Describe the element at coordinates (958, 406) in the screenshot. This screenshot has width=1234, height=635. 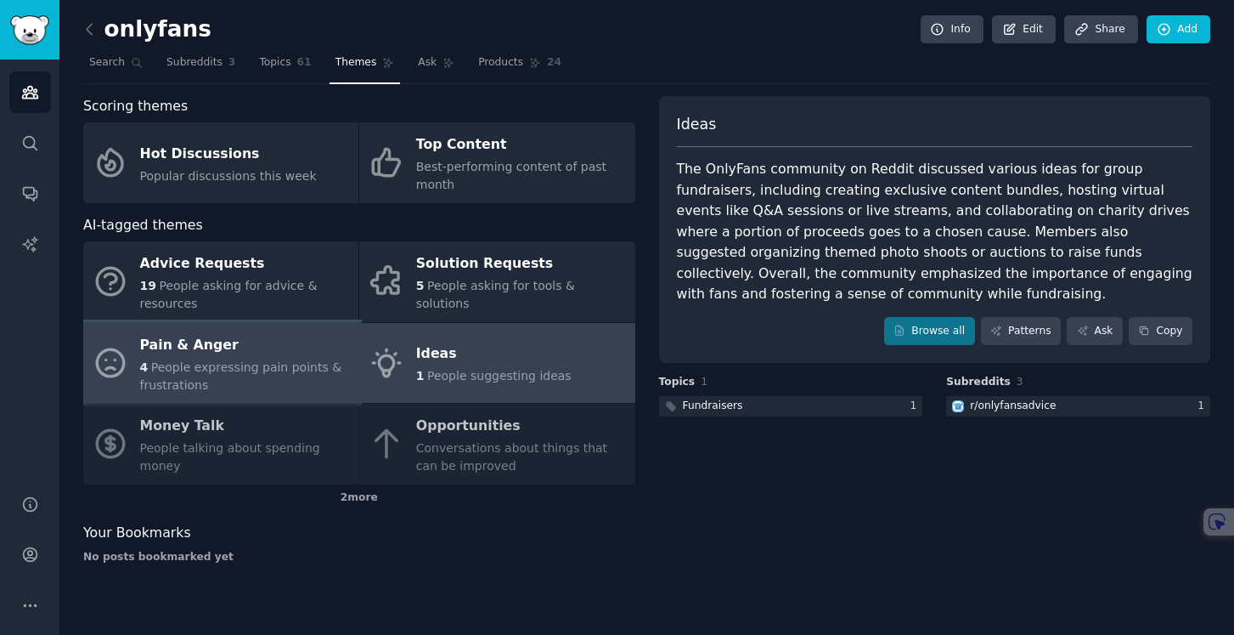
I see `img: onlyfansadvice` at that location.